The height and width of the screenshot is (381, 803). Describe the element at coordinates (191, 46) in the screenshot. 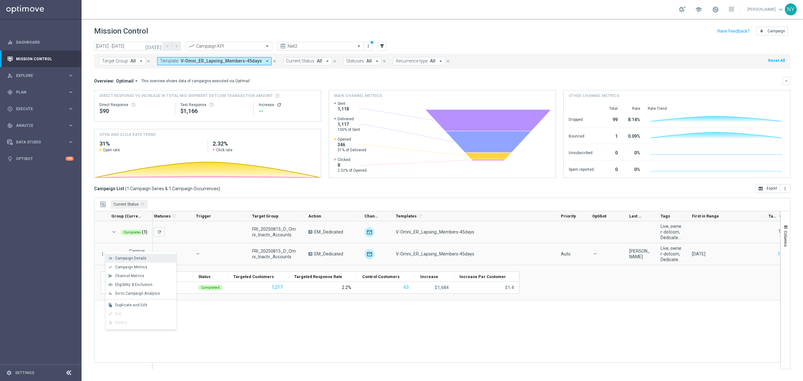

I see `i: trending_up` at that location.